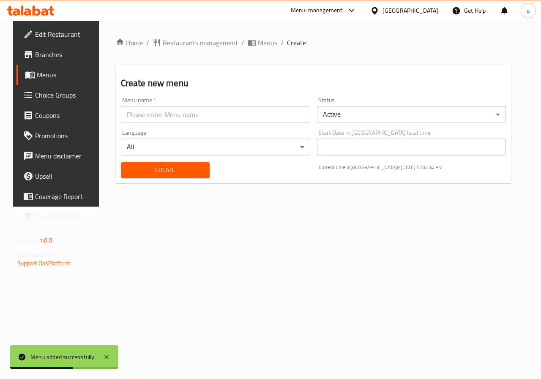  Describe the element at coordinates (60, 136) in the screenshot. I see `a: Promotions` at that location.